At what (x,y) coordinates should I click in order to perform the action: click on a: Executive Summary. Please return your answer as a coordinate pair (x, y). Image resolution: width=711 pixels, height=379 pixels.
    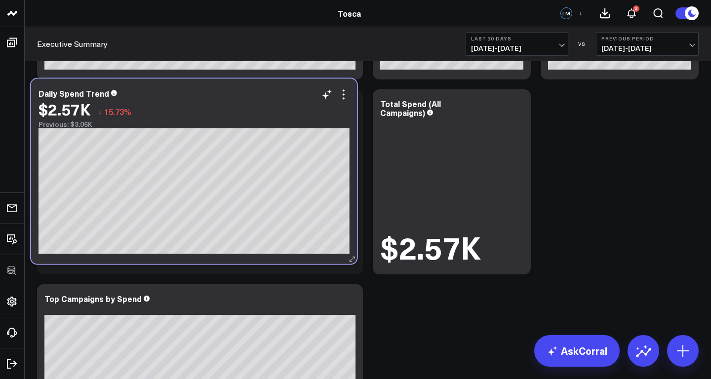
    Looking at the image, I should click on (72, 44).